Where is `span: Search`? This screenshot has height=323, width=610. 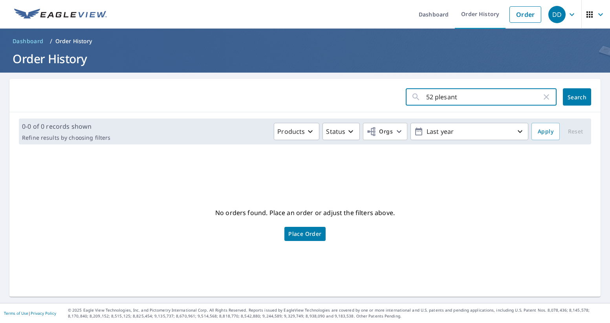
span: Search is located at coordinates (577, 97).